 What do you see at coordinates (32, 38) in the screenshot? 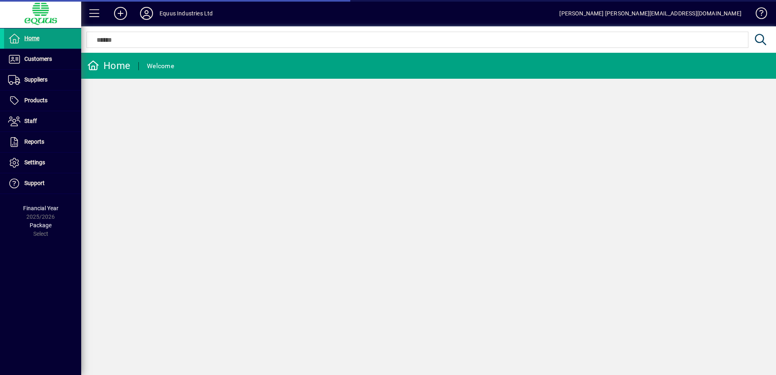
I see `span: Home` at bounding box center [32, 38].